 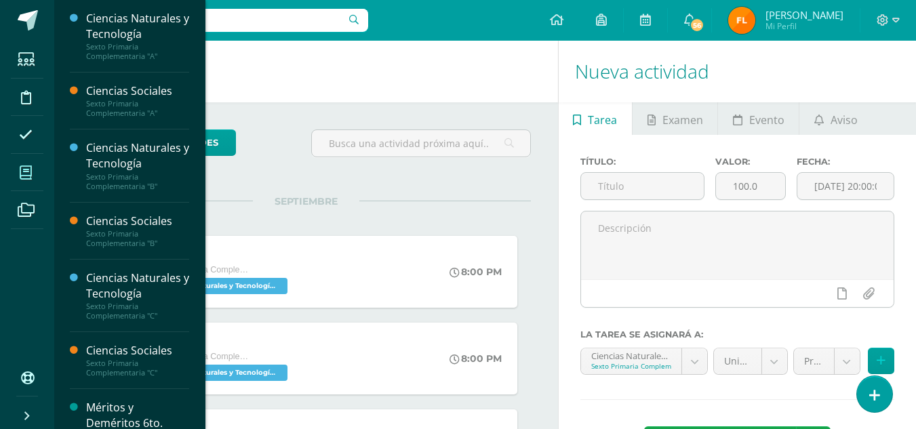 What do you see at coordinates (306, 201) in the screenshot?
I see `span: SEPTIEMBRE` at bounding box center [306, 201].